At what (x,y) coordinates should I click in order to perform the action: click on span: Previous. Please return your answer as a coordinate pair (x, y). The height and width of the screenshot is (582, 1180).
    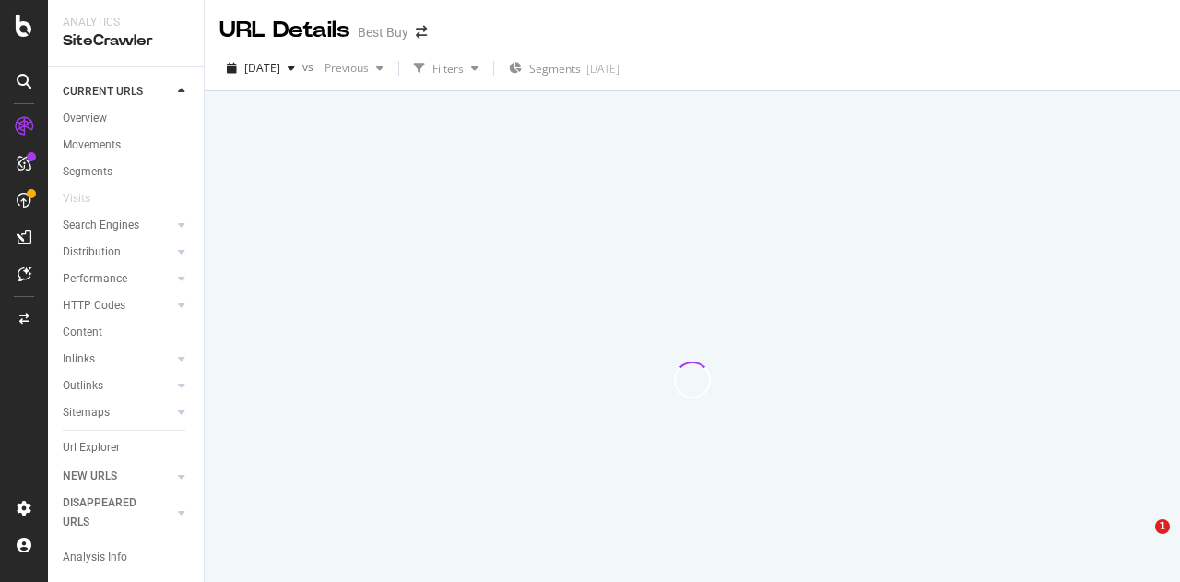
    Looking at the image, I should click on (343, 67).